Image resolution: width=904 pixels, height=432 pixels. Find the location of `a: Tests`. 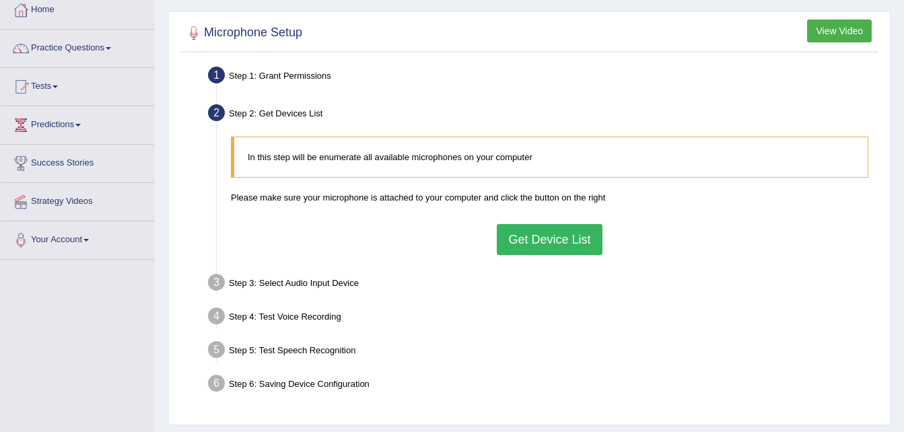

a: Tests is located at coordinates (77, 85).